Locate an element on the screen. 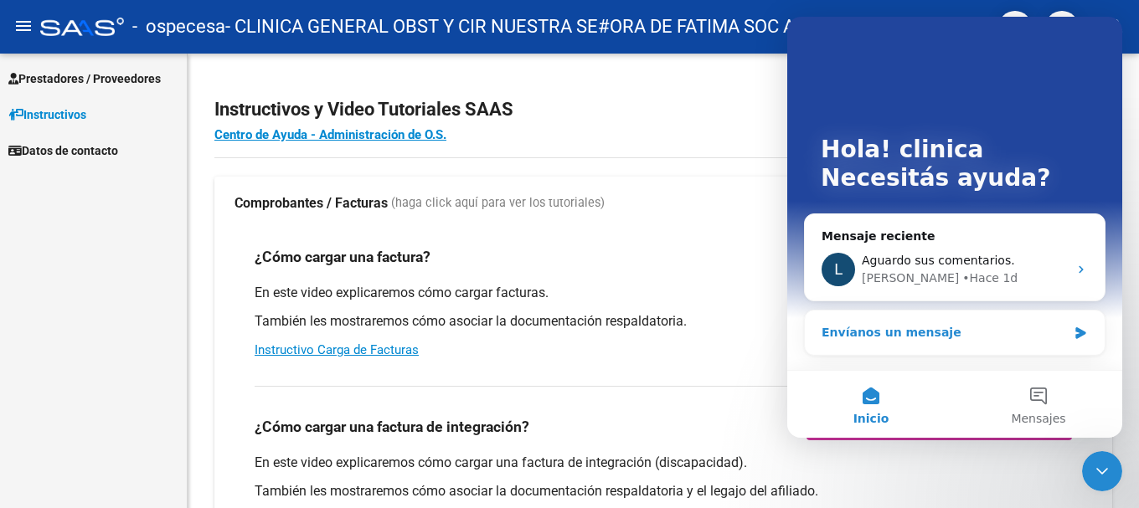  p: En este video explicaremos cómo cargar una factura de integración (discapacidad). is located at coordinates (663, 463).